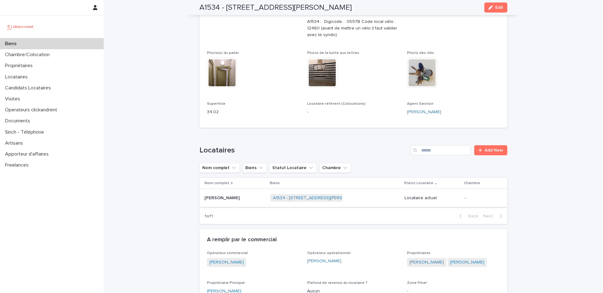 This screenshot has height=293, width=603. What do you see at coordinates (337, 283) in the screenshot?
I see `span: Plafond de revenus du locataire ?` at bounding box center [337, 283].